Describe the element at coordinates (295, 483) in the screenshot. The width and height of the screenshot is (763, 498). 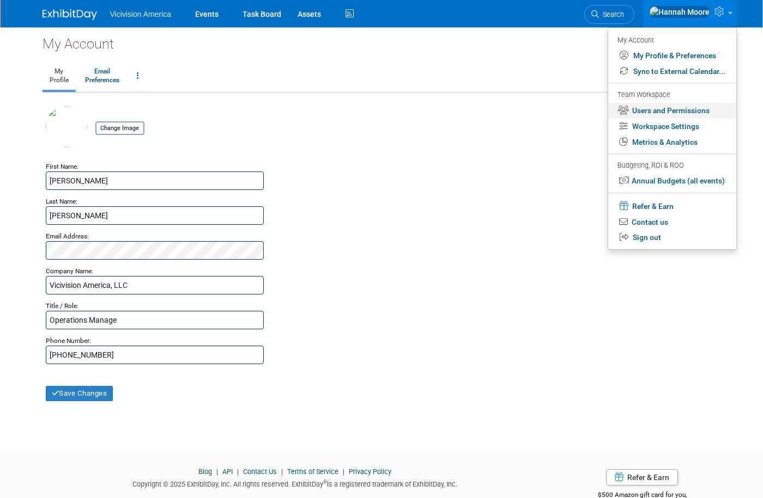
I see `div: Copyright © 2025 ExhibitDay, Inc. All rights reserved. ExhibitDay is a registered trademark of Ex...` at that location.